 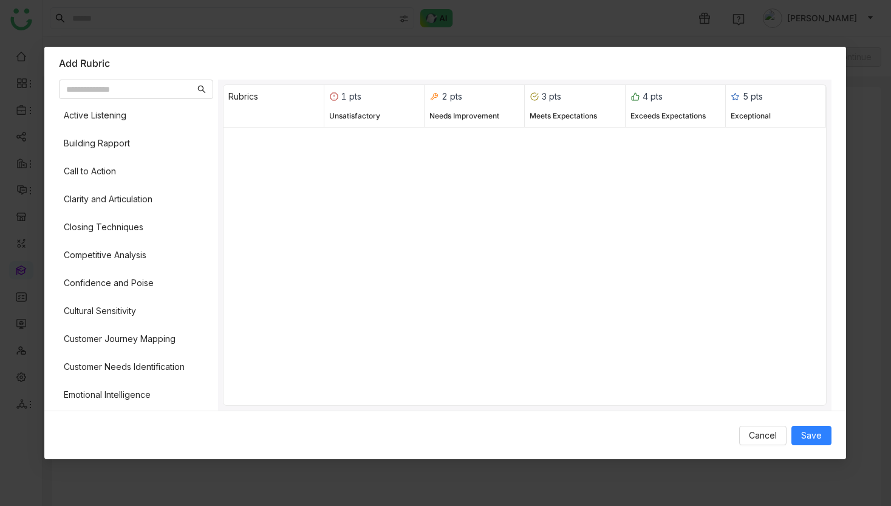 What do you see at coordinates (763, 435) in the screenshot?
I see `button: Cancel` at bounding box center [763, 435].